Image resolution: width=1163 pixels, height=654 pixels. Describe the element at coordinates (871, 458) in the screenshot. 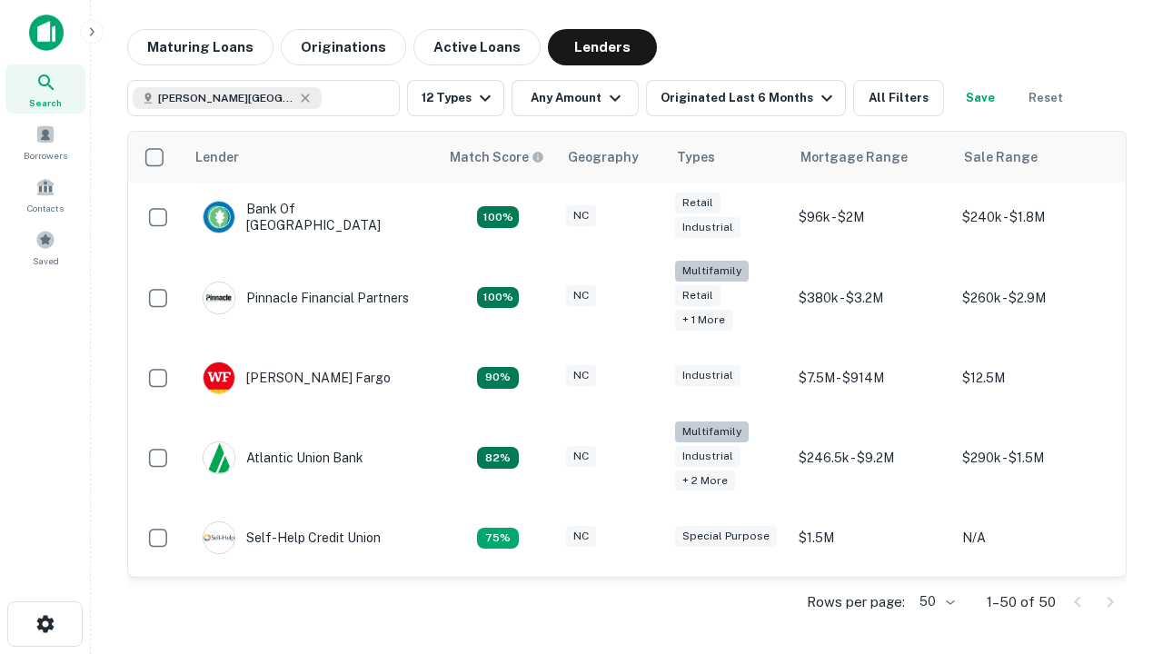

I see `td: $246.5k - $9.2M` at that location.